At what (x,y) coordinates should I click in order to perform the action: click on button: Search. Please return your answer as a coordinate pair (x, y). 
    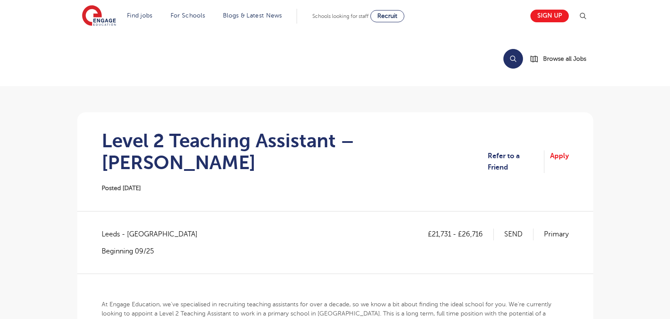
    Looking at the image, I should click on (513, 58).